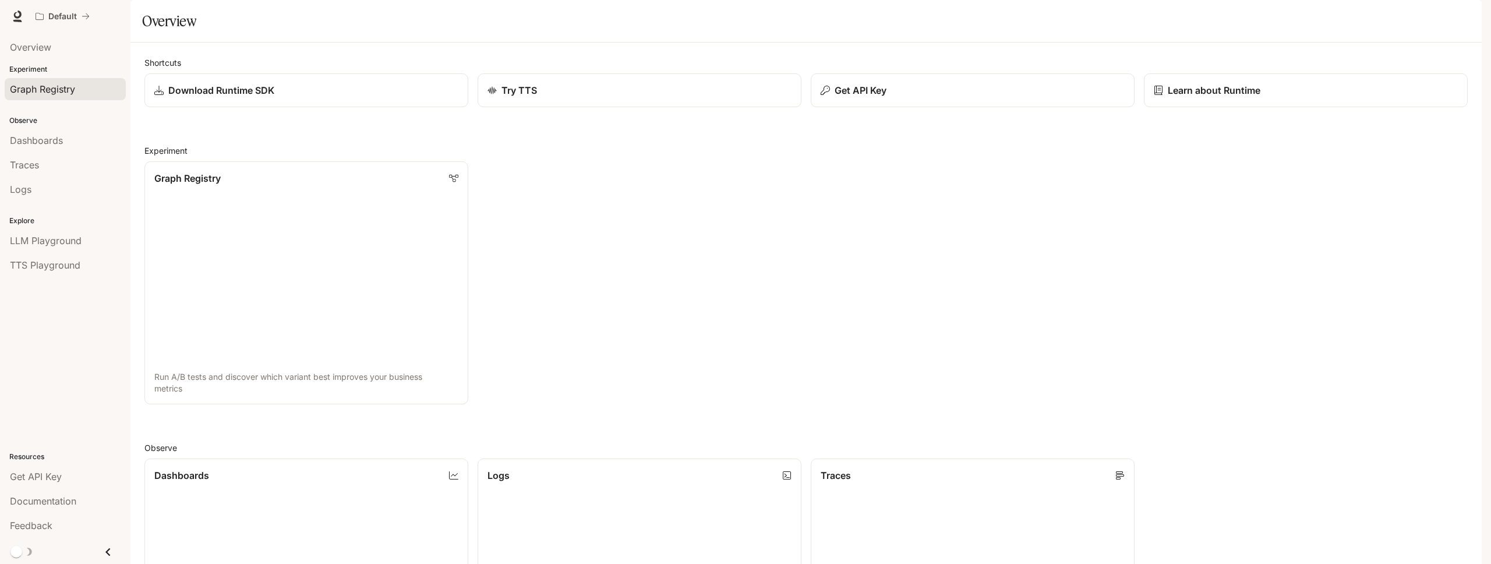 This screenshot has height=564, width=1491. I want to click on h2: Shortcuts, so click(806, 62).